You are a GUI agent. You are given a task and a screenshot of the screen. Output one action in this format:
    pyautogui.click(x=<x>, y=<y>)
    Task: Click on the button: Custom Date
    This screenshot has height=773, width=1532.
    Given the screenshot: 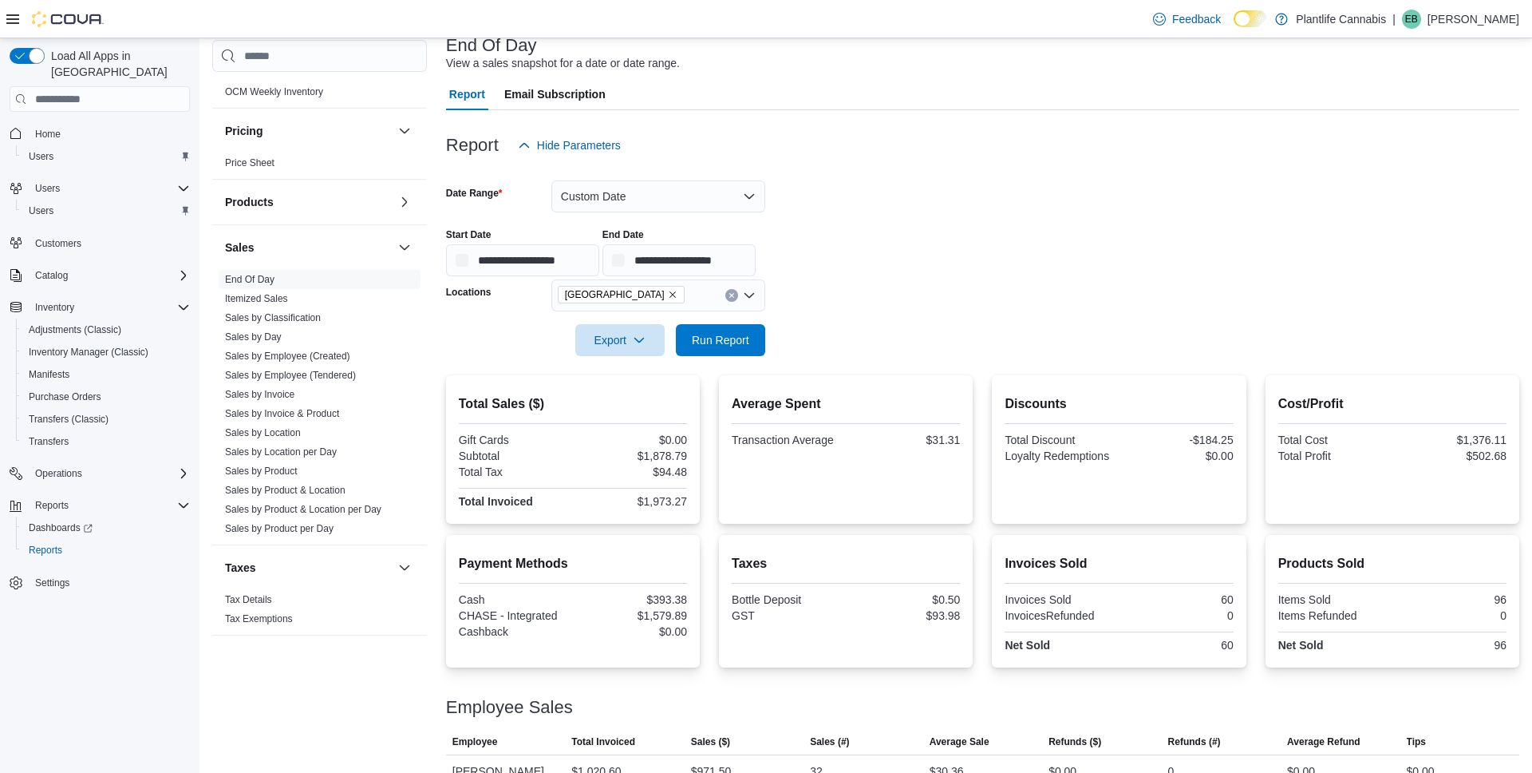 What is the action you would take?
    pyautogui.click(x=658, y=196)
    